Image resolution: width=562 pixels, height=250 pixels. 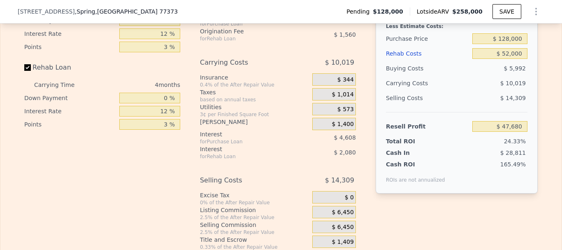 I want to click on button: Show Options, so click(x=536, y=12).